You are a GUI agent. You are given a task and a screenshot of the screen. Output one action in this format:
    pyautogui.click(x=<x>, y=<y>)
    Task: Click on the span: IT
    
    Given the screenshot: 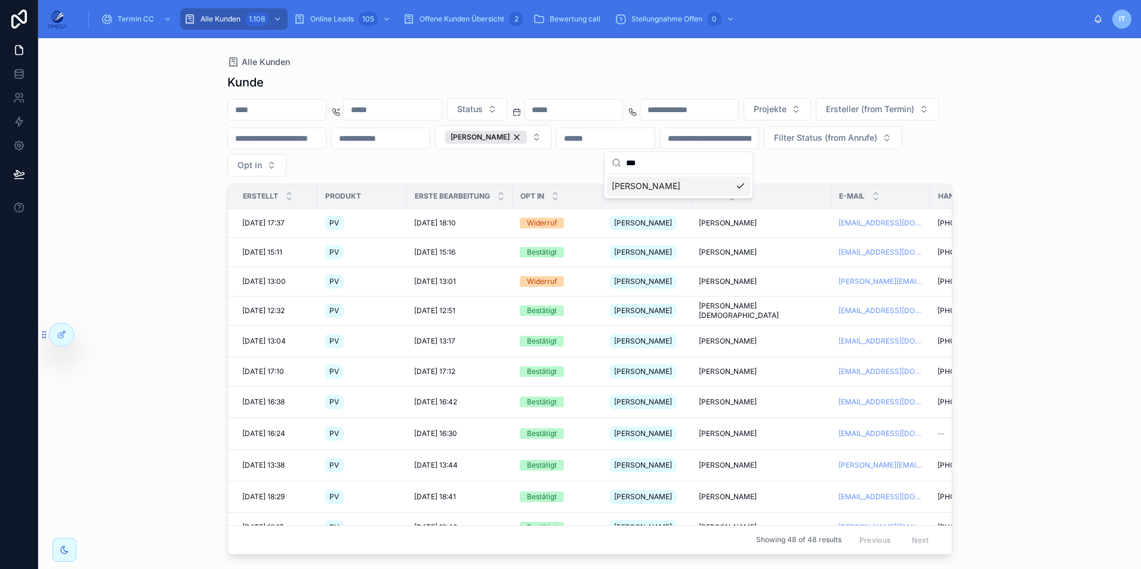 What is the action you would take?
    pyautogui.click(x=1121, y=19)
    